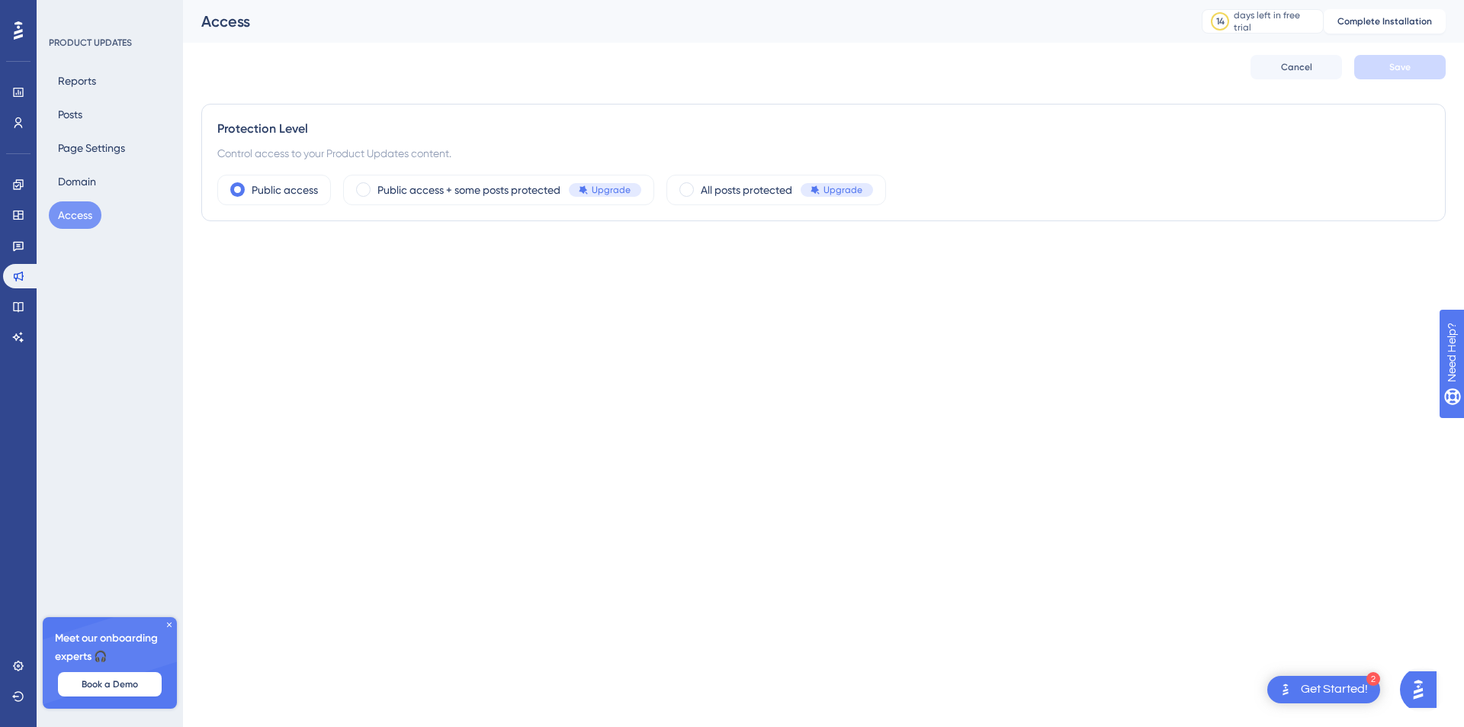 The width and height of the screenshot is (1464, 727). Describe the element at coordinates (682, 21) in the screenshot. I see `div: Access` at that location.